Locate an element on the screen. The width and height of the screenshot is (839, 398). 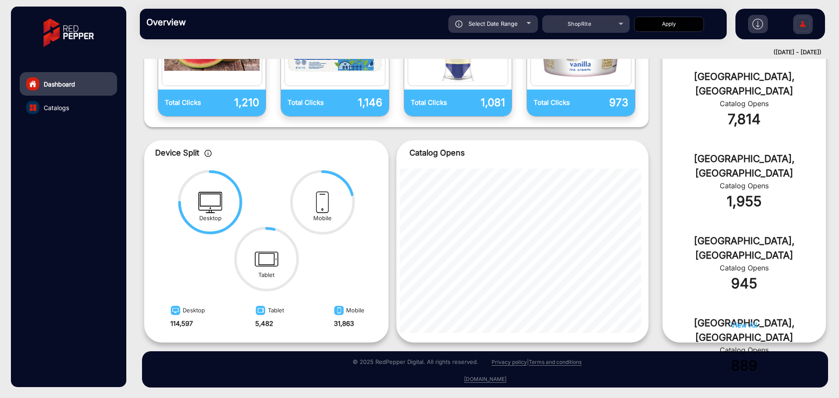
strong: 114,597 is located at coordinates (181, 323).